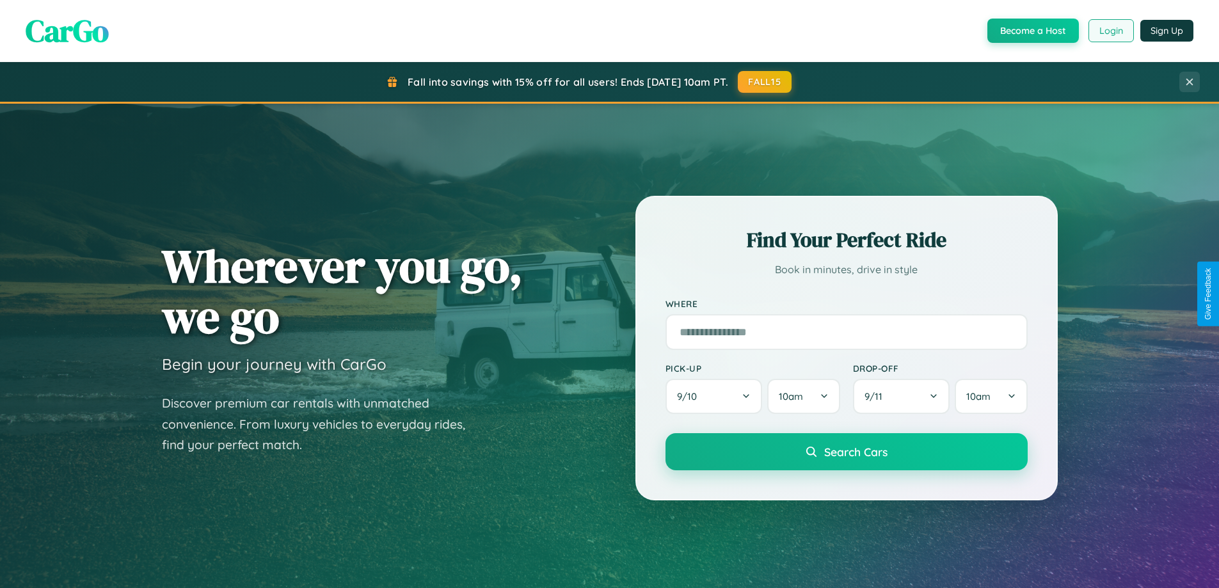 Image resolution: width=1219 pixels, height=588 pixels. I want to click on button: Search Cars, so click(846, 452).